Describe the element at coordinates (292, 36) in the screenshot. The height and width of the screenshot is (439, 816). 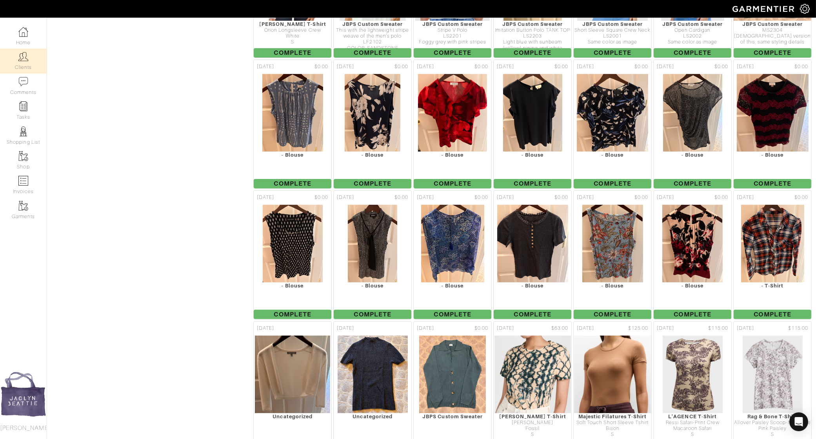
I see `div: White` at that location.